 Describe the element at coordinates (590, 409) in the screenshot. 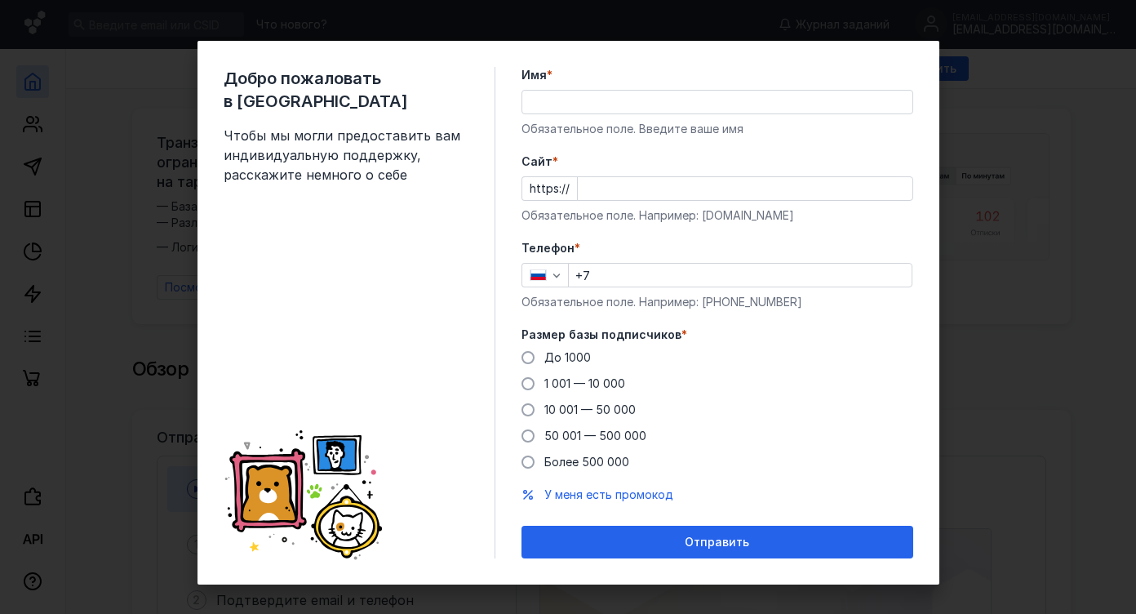

I see `span: 10 001 — 50 000` at that location.